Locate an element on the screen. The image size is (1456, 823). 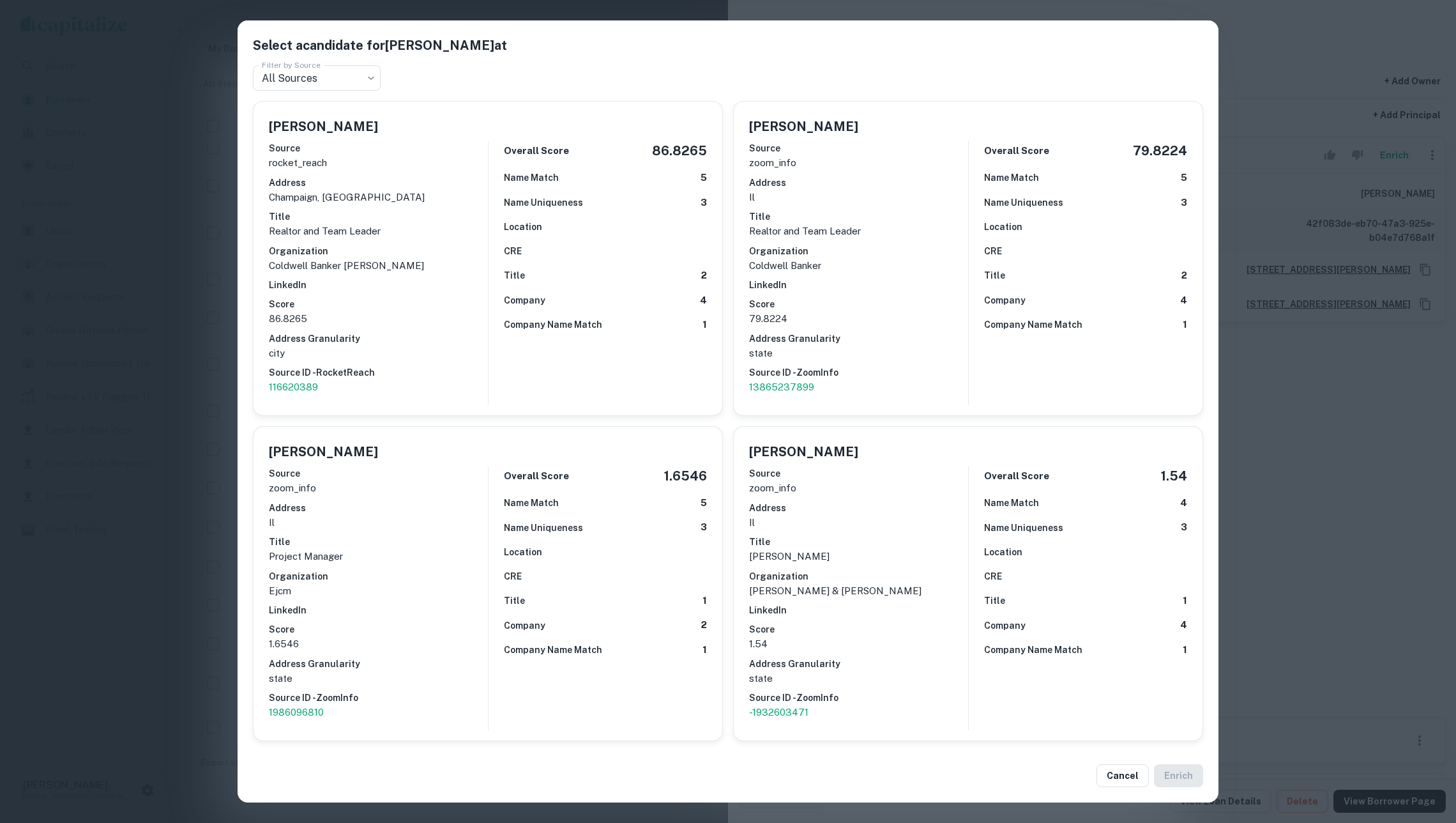
h5: 79.8224 is located at coordinates (1160, 151).